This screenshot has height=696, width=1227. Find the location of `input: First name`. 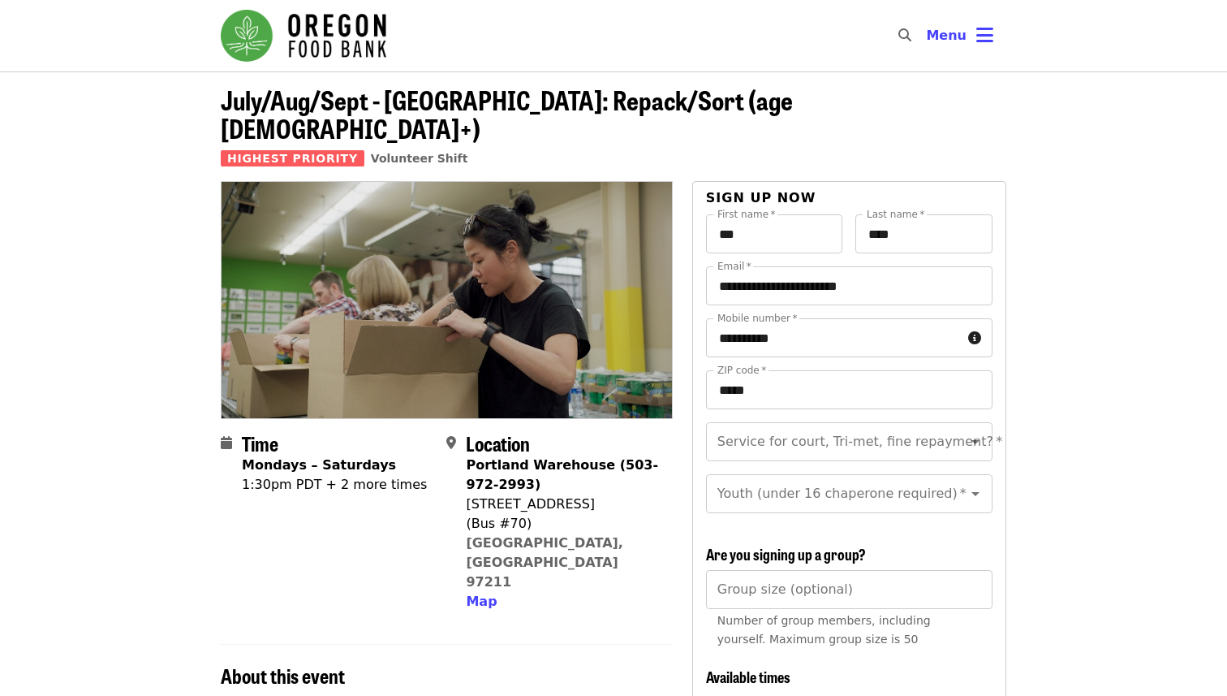

input: First name is located at coordinates (774, 234).